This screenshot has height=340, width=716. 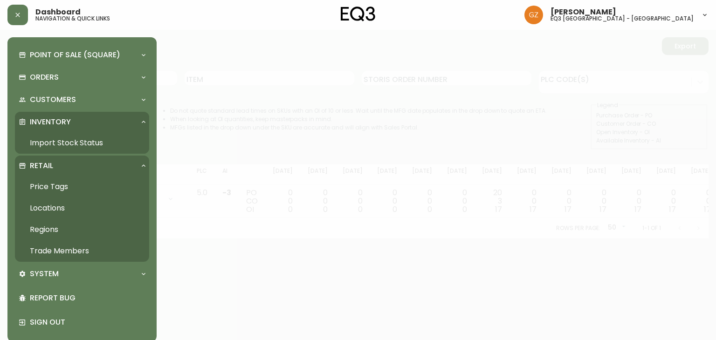 What do you see at coordinates (534, 15) in the screenshot?
I see `img: 78875dbee59462ec7ba26e296000f7de` at bounding box center [534, 15].